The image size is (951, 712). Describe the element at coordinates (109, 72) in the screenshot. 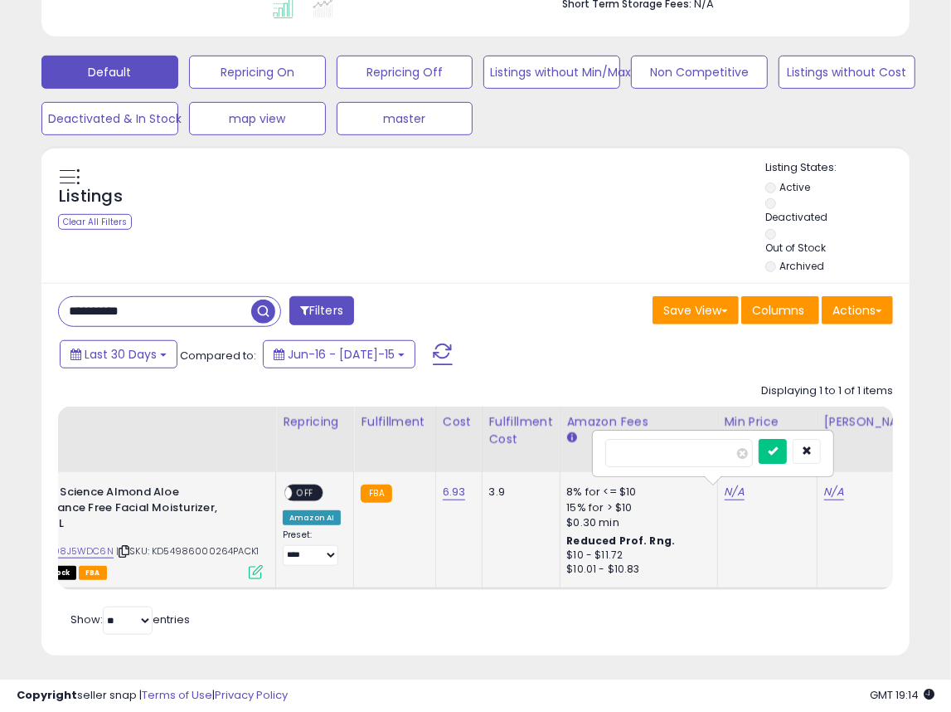

I see `button: Default` at that location.